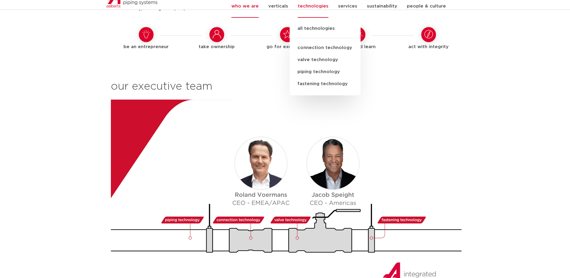 This screenshot has width=570, height=278. What do you see at coordinates (325, 48) in the screenshot?
I see `a: connection technology` at bounding box center [325, 48].